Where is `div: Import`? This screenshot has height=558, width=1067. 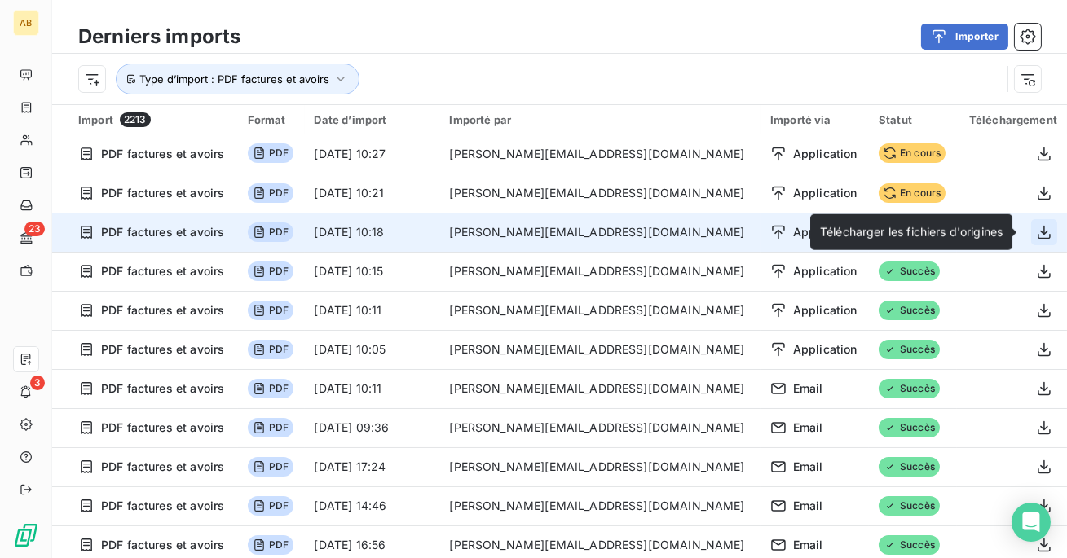 div: Import is located at coordinates (153, 120).